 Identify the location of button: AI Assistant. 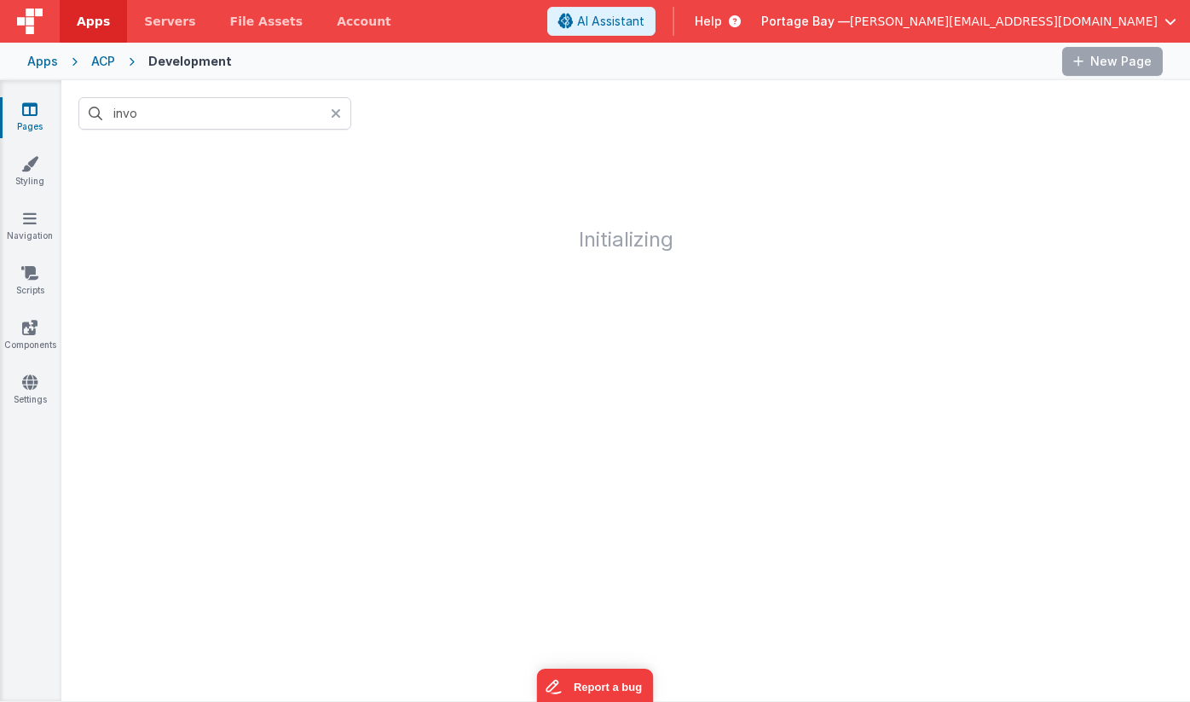
(601, 21).